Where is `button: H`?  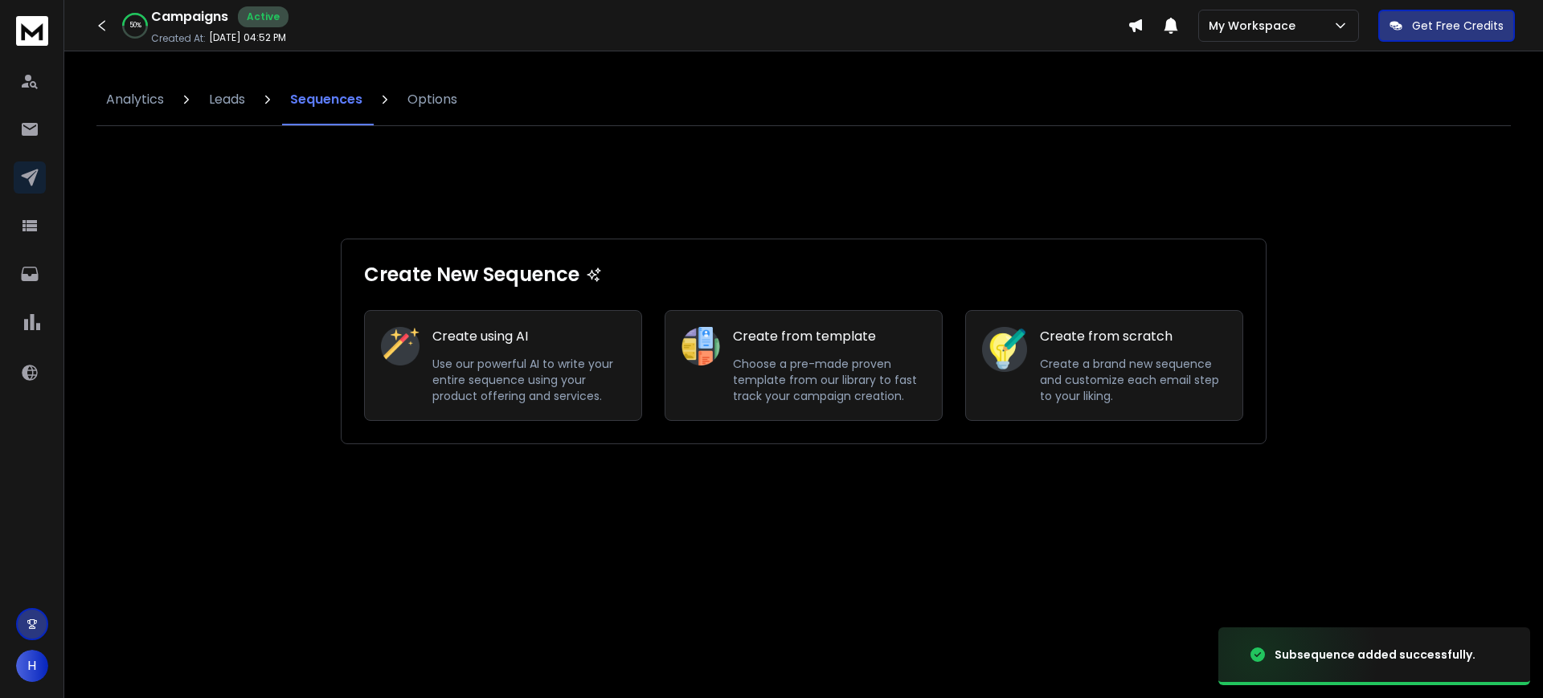 button: H is located at coordinates (32, 666).